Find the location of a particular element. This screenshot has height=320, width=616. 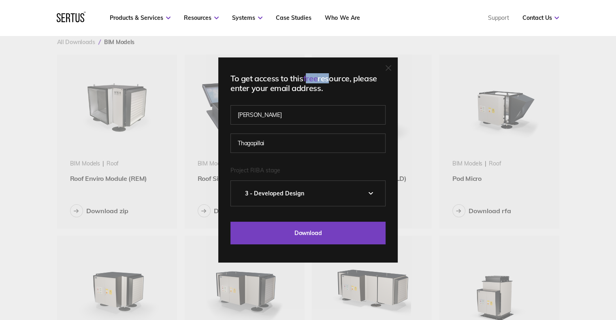

a: Support is located at coordinates (498, 18).